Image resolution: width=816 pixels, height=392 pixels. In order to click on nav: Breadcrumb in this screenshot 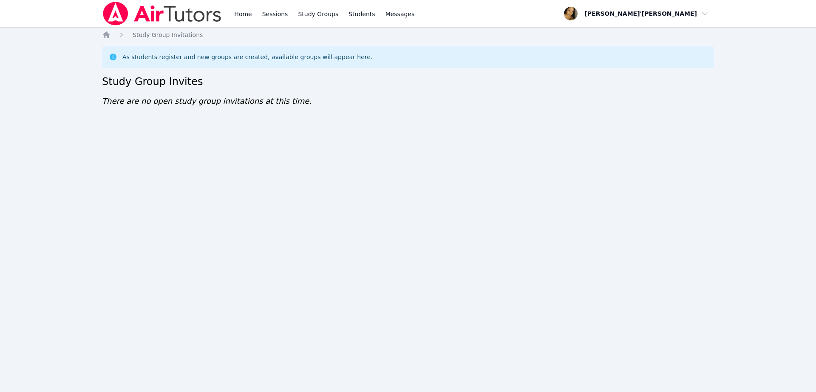, I will do `click(408, 35)`.